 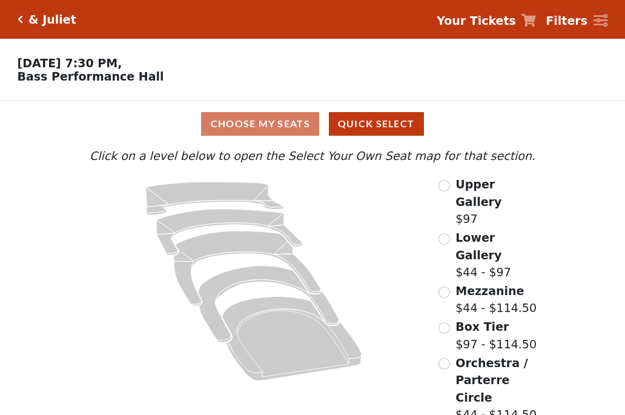 I want to click on a: Filters, so click(x=576, y=21).